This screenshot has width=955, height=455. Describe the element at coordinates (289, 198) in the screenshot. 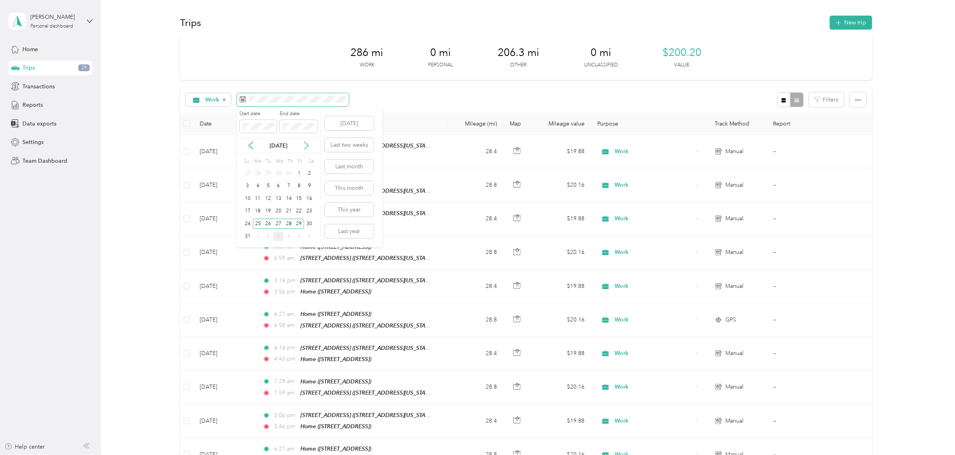

I see `div: 14` at that location.